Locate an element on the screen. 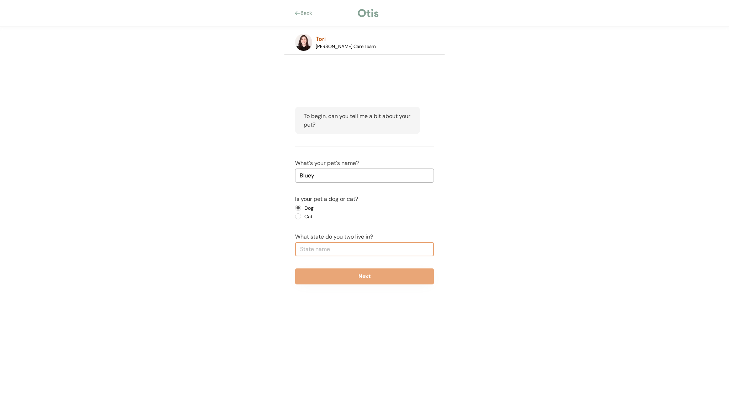  div: What's your pet's name? is located at coordinates (327, 163).